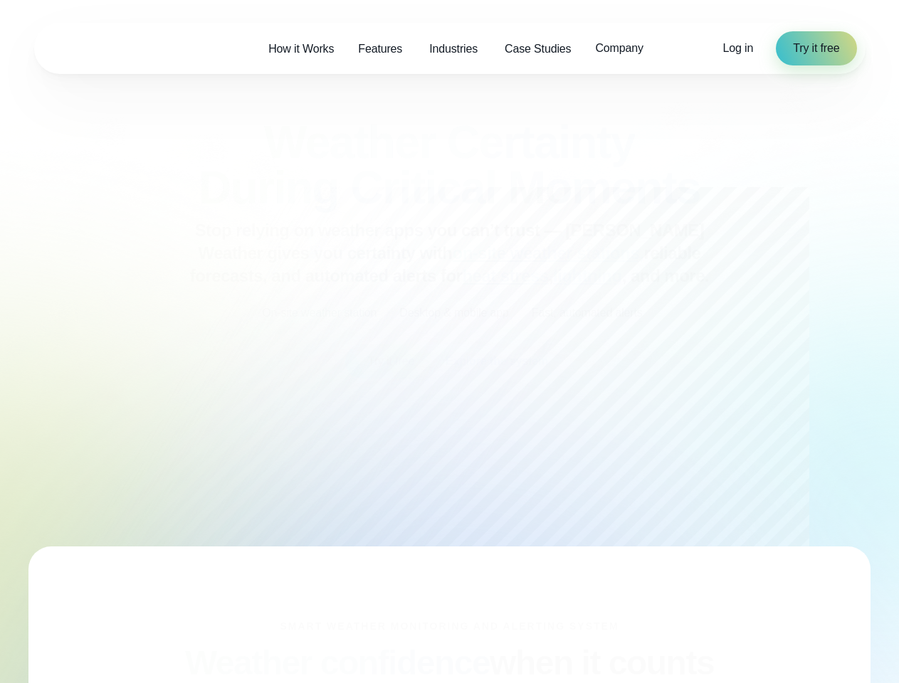  What do you see at coordinates (816, 48) in the screenshot?
I see `span: Try it free` at bounding box center [816, 48].